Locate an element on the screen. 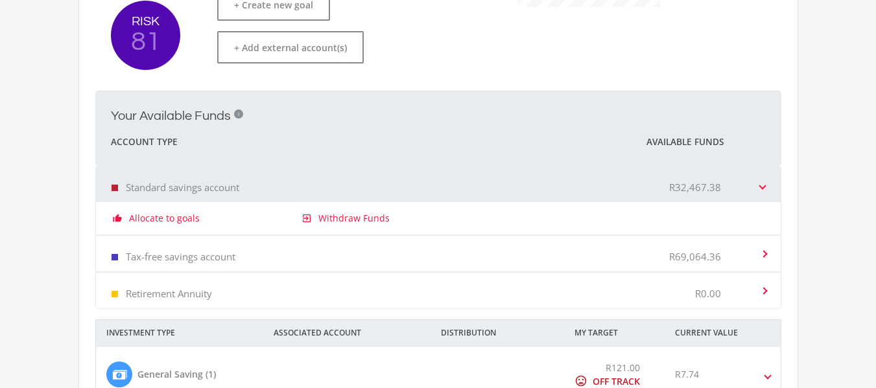 This screenshot has height=388, width=876. div: INVESTMENT TYPE is located at coordinates (180, 333).